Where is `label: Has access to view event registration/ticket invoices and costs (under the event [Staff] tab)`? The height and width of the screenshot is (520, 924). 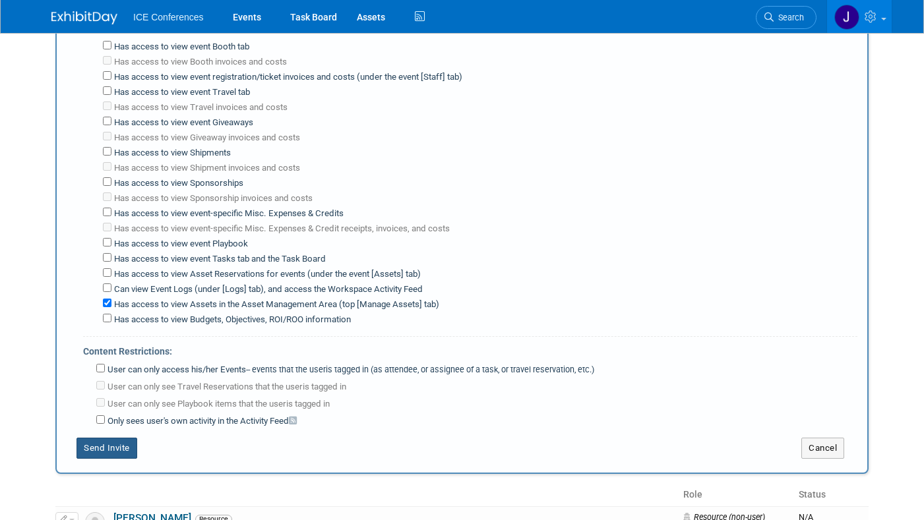 label: Has access to view event registration/ticket invoices and costs (under the event [Staff] tab) is located at coordinates (287, 77).